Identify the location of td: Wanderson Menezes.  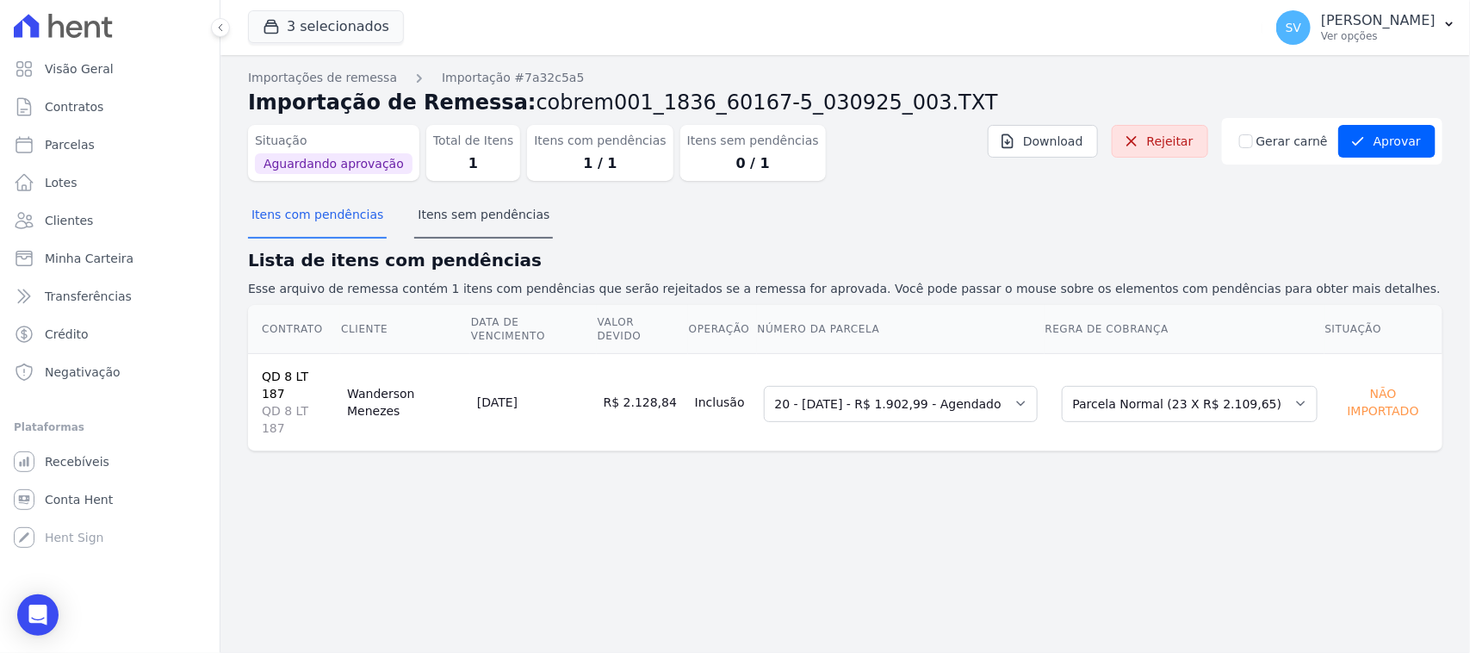
(405, 401).